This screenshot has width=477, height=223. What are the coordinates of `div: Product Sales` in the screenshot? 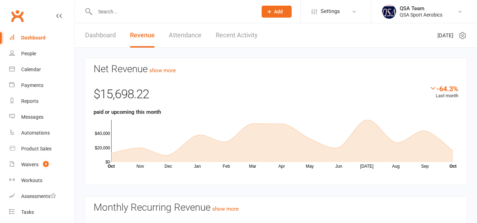 It's located at (36, 149).